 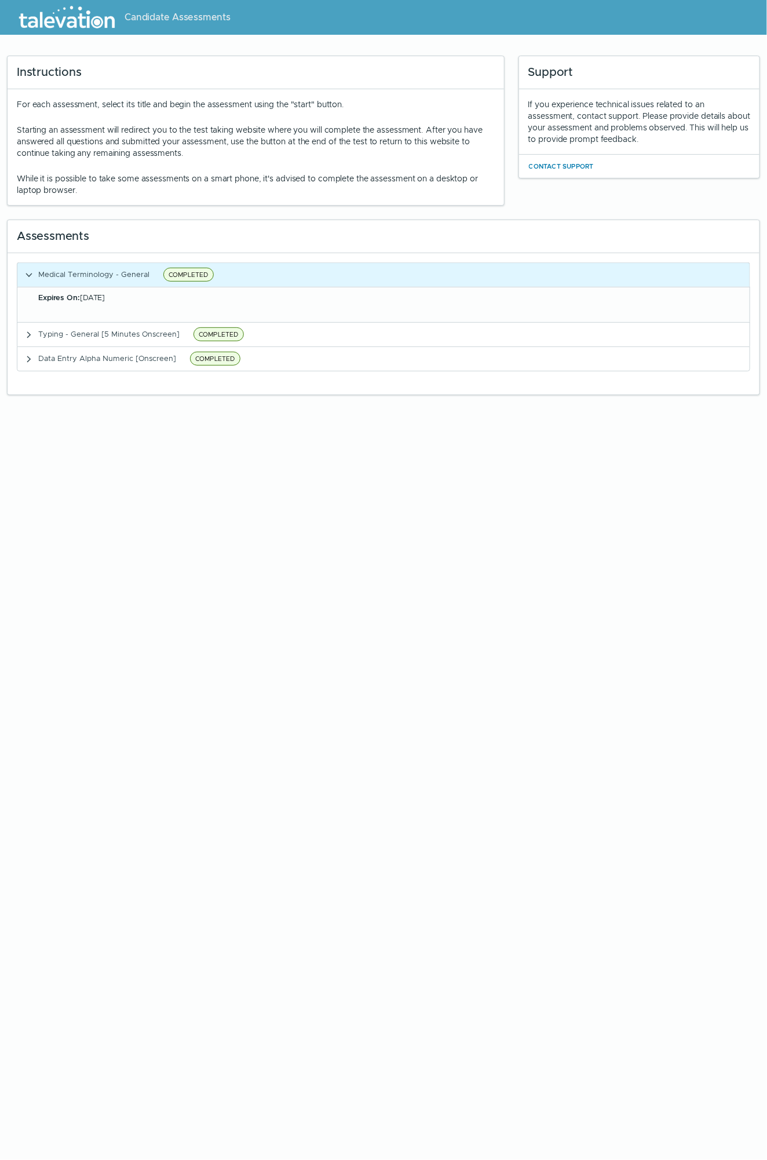 I want to click on img: Talevation_Logo_Transparent_white.png, so click(x=67, y=17).